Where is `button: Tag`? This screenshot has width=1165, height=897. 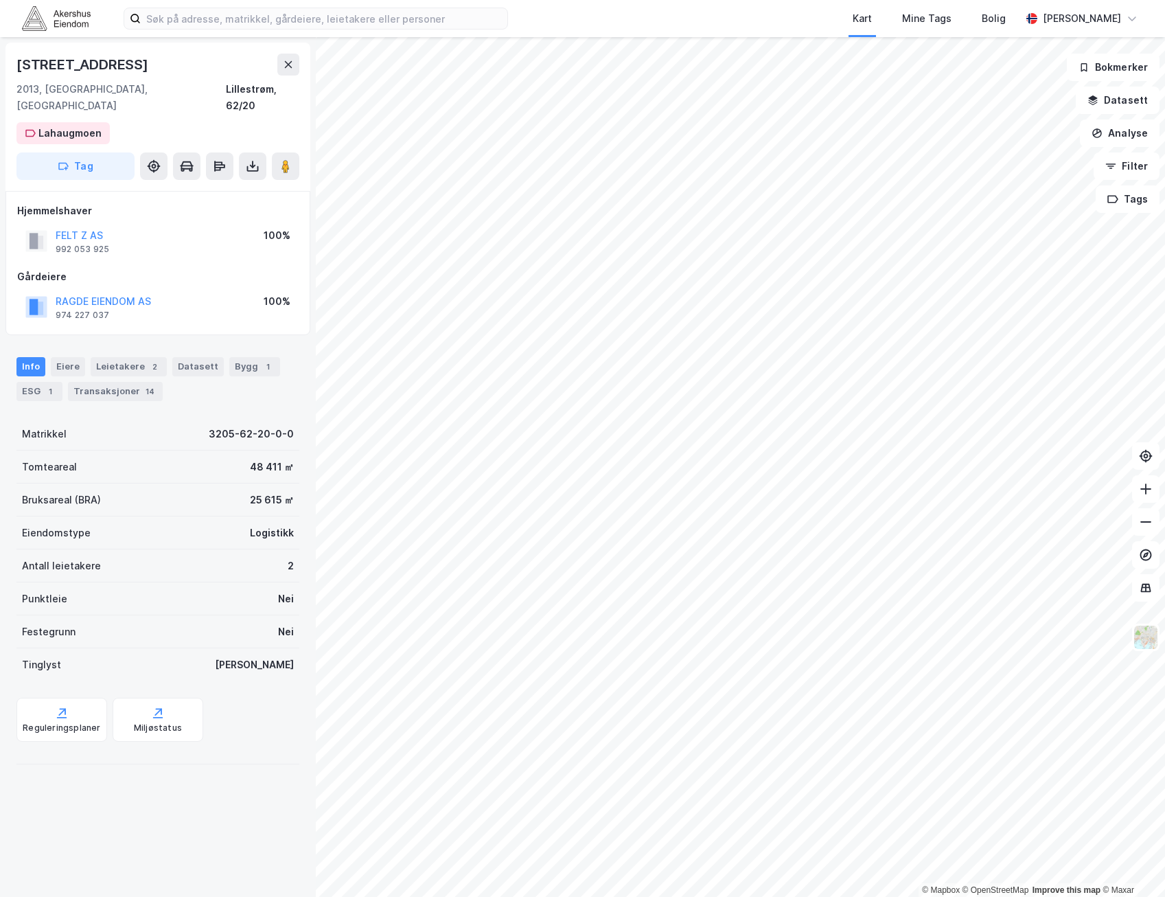
button: Tag is located at coordinates (76, 166).